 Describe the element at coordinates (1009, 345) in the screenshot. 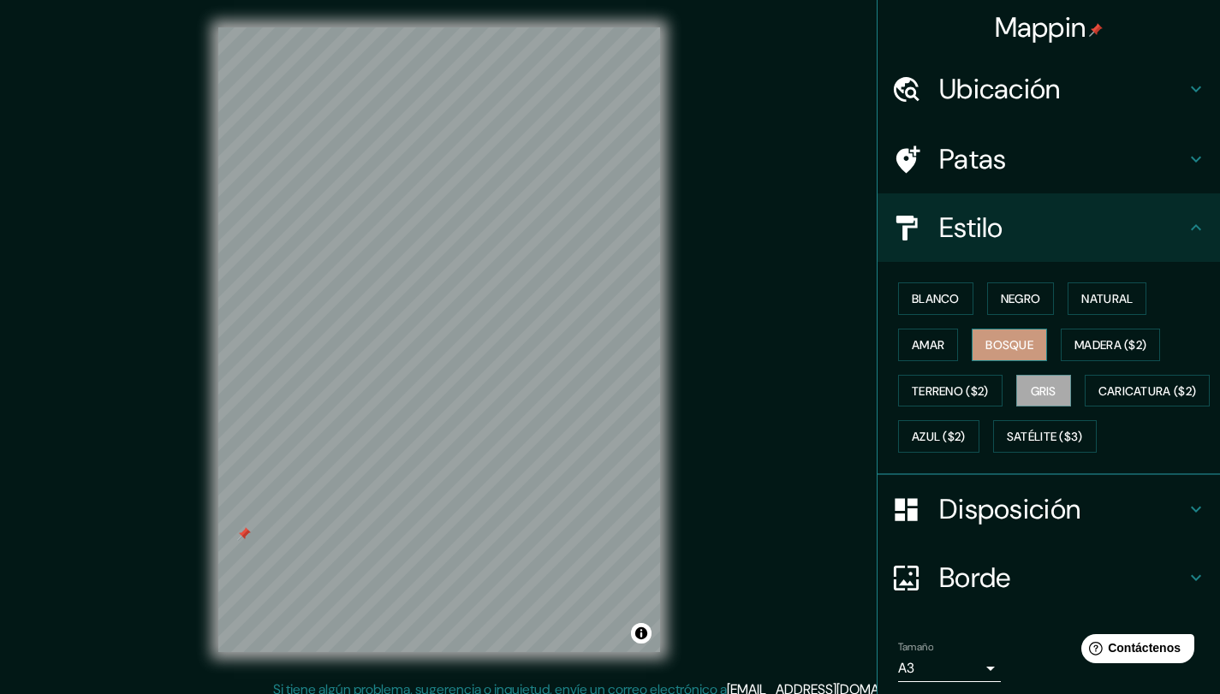

I see `font: Bosque` at that location.